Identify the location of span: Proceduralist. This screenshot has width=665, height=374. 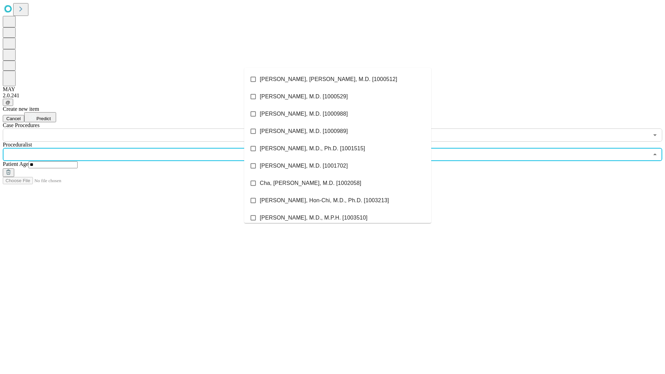
(17, 144).